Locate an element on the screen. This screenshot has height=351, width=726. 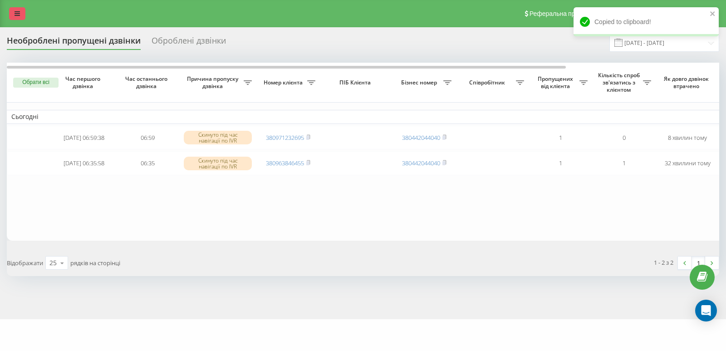
span: Пропущених від клієнта is located at coordinates (557, 82).